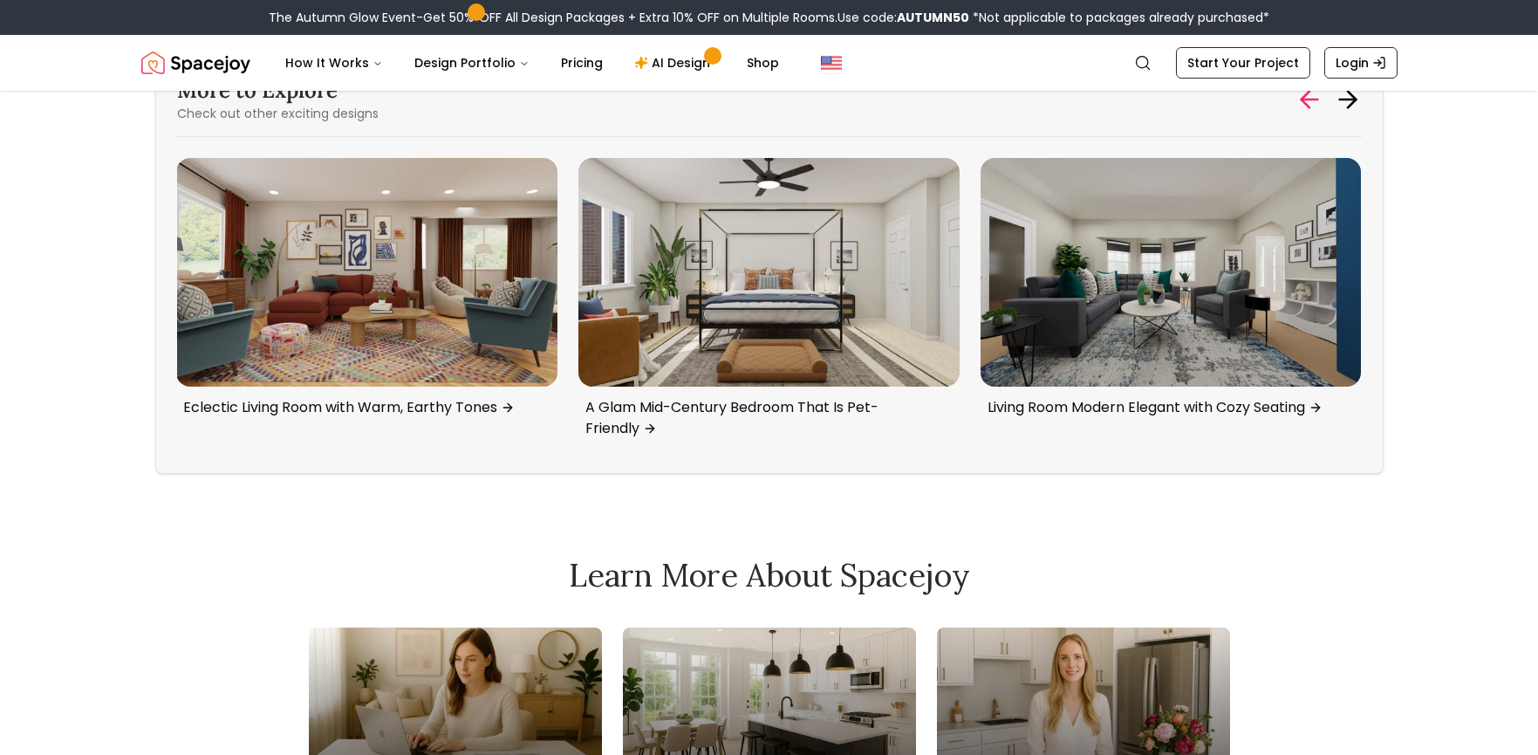 The height and width of the screenshot is (755, 1538). What do you see at coordinates (366, 272) in the screenshot?
I see `img: Eclectic Living Room with Warm, Earthy Tones` at bounding box center [366, 272].